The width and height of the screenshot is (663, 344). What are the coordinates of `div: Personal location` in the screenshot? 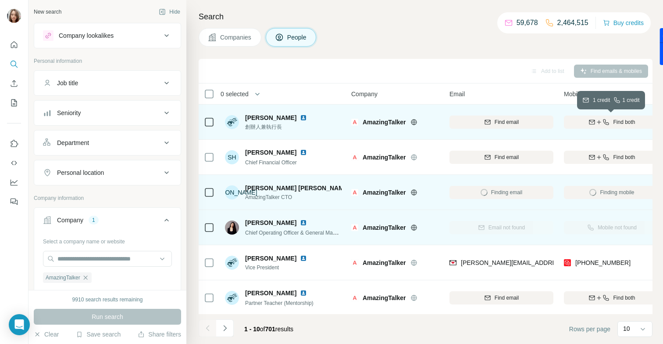 It's located at (80, 172).